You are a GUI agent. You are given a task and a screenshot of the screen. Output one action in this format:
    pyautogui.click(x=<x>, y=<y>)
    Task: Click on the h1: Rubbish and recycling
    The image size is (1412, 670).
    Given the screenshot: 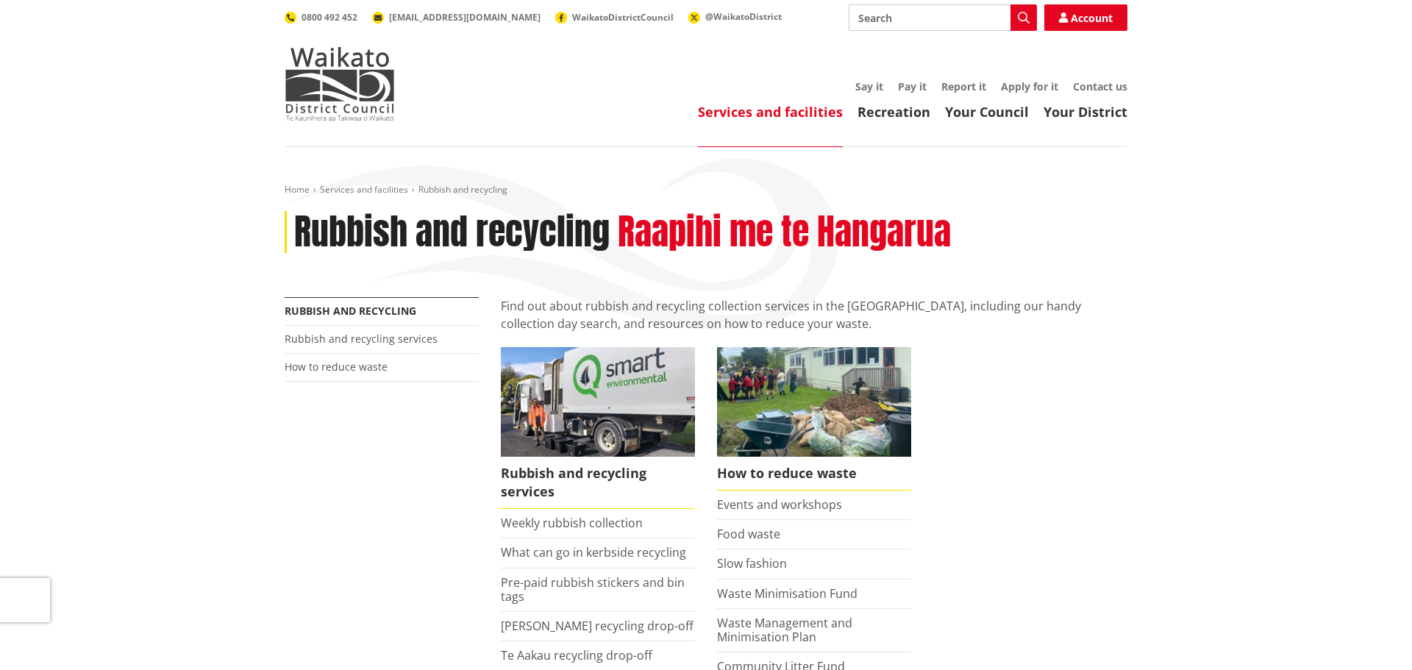 What is the action you would take?
    pyautogui.click(x=452, y=232)
    